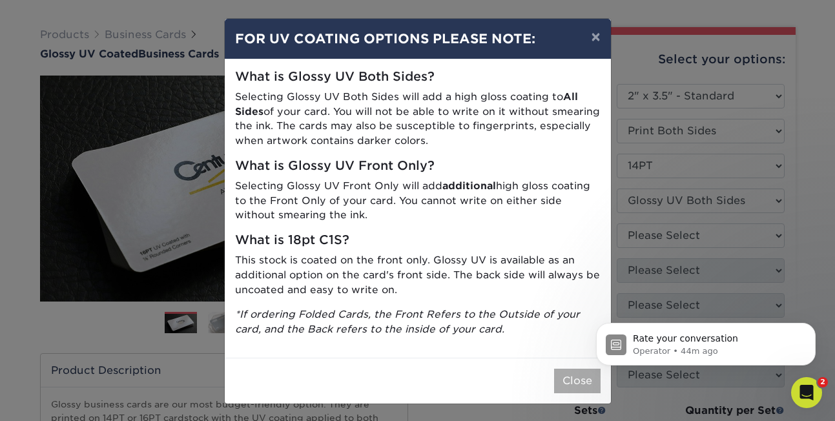  Describe the element at coordinates (418, 77) in the screenshot. I see `h5: What is Glossy UV Both Sides?` at that location.